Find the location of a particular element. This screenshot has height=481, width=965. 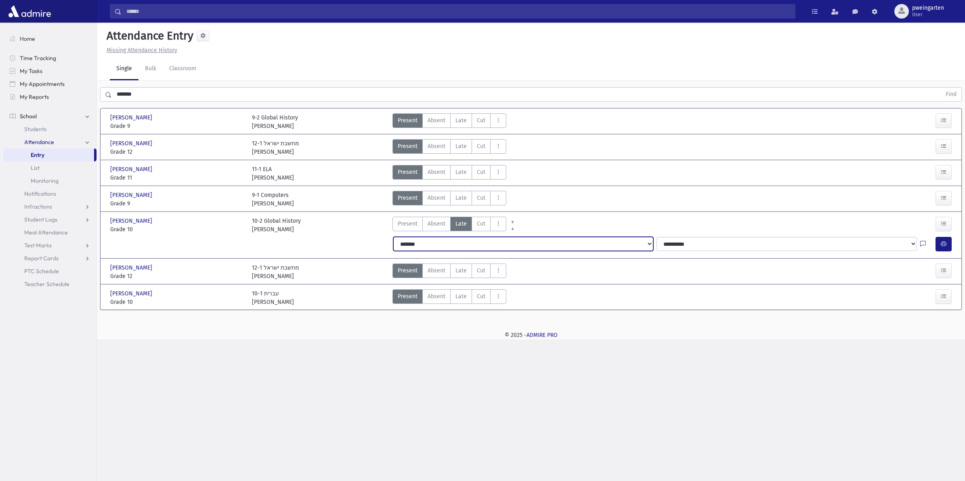

a: Test Marks is located at coordinates (50, 246).